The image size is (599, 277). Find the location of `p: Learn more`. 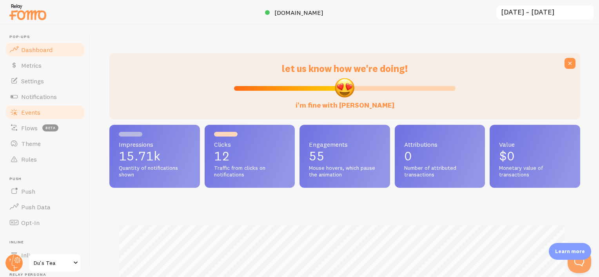

p: Learn more is located at coordinates (570, 252).